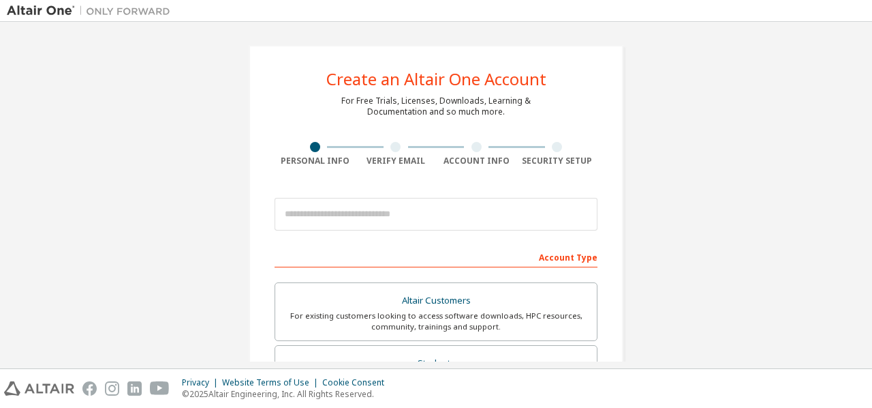 The image size is (872, 408). What do you see at coordinates (159, 388) in the screenshot?
I see `img: youtube.svg` at bounding box center [159, 388].